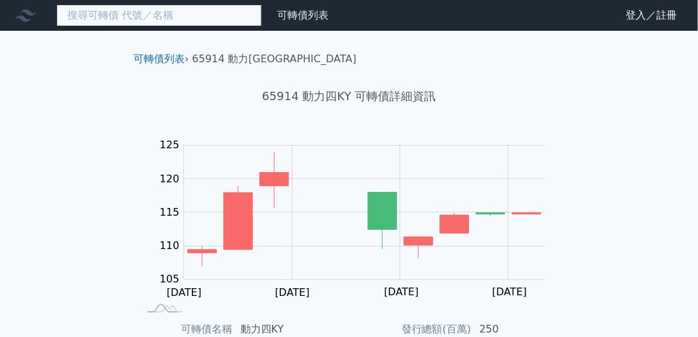 The width and height of the screenshot is (698, 337). What do you see at coordinates (169, 245) in the screenshot?
I see `tspan: 110` at bounding box center [169, 245].